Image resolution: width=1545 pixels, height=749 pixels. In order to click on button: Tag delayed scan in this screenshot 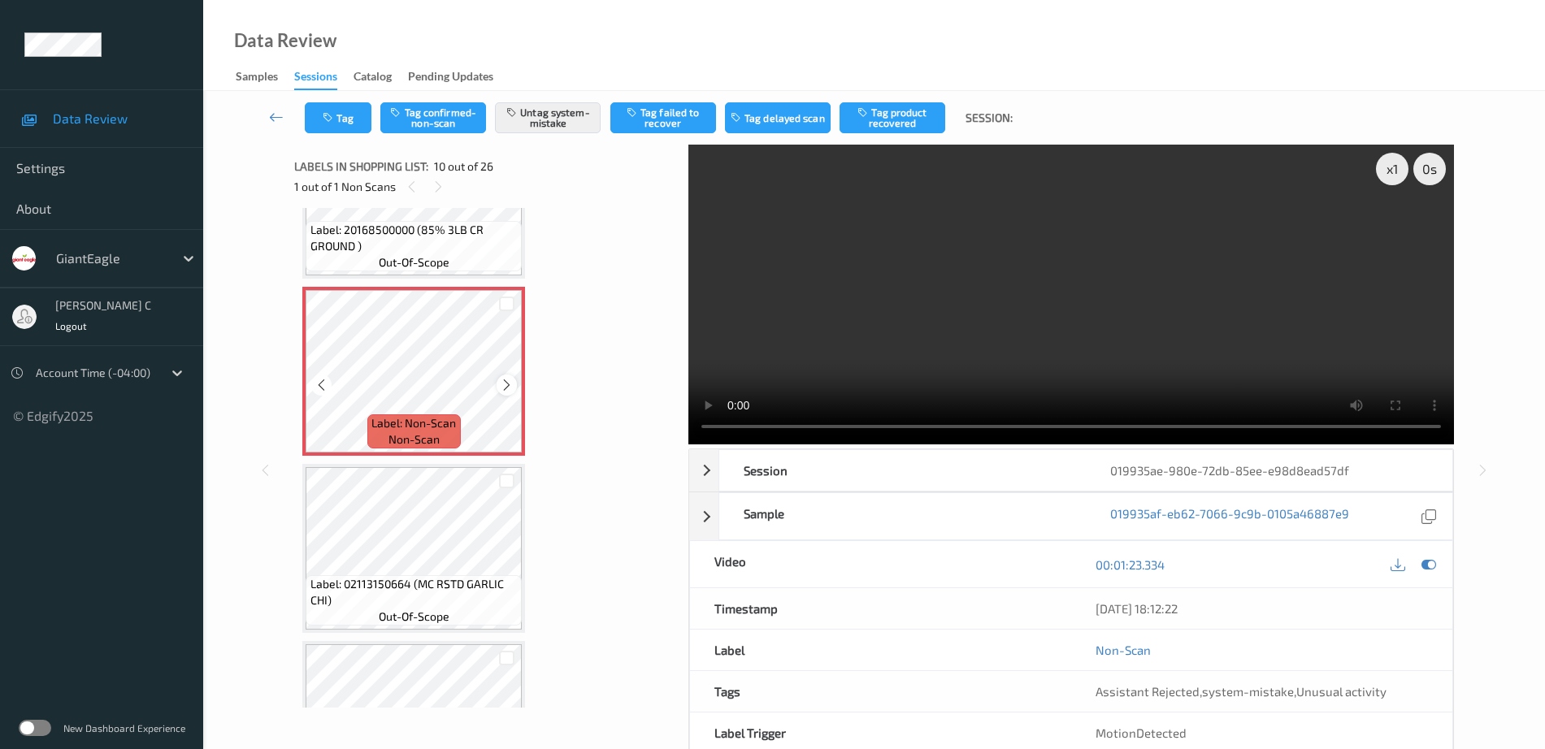, I will do `click(778, 118)`.